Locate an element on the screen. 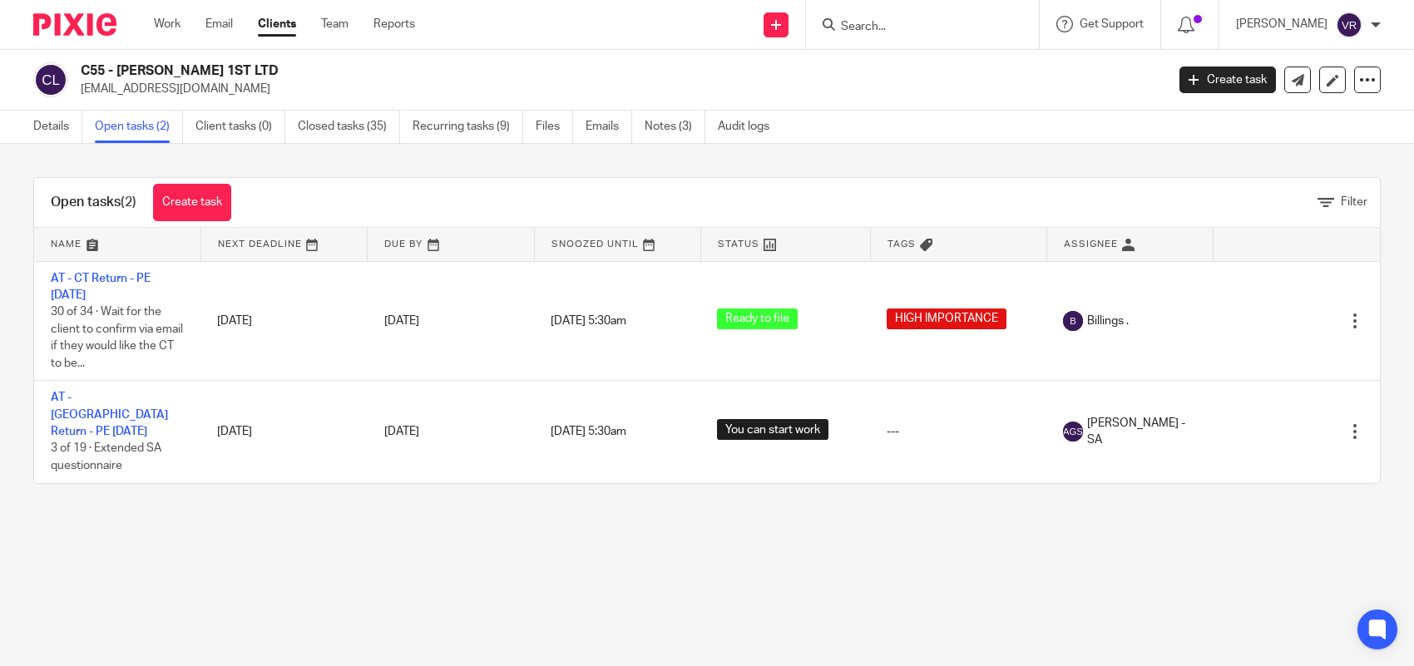  a: Audit logs is located at coordinates (750, 126).